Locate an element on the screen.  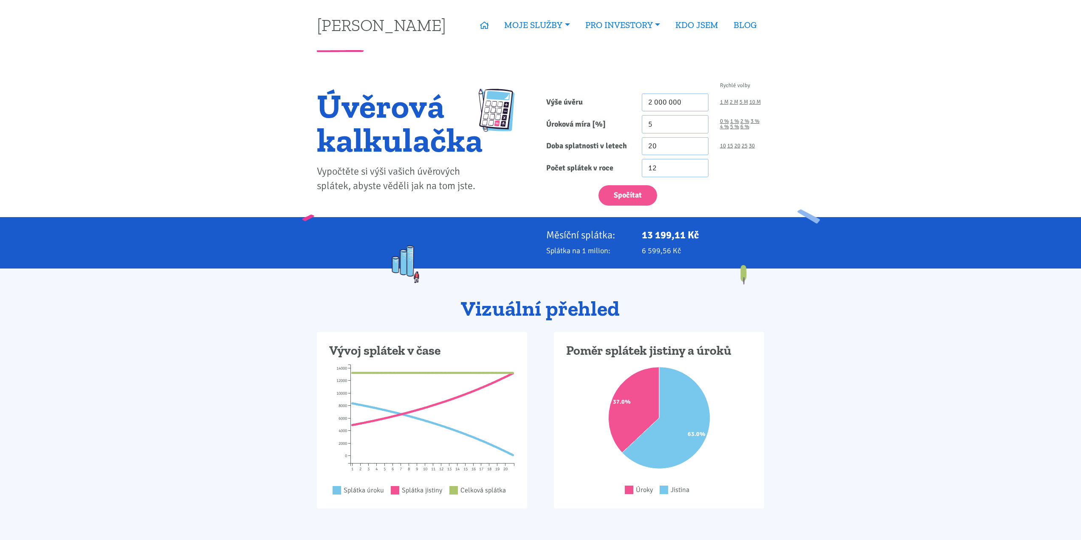
tspan: 16 is located at coordinates (474, 469).